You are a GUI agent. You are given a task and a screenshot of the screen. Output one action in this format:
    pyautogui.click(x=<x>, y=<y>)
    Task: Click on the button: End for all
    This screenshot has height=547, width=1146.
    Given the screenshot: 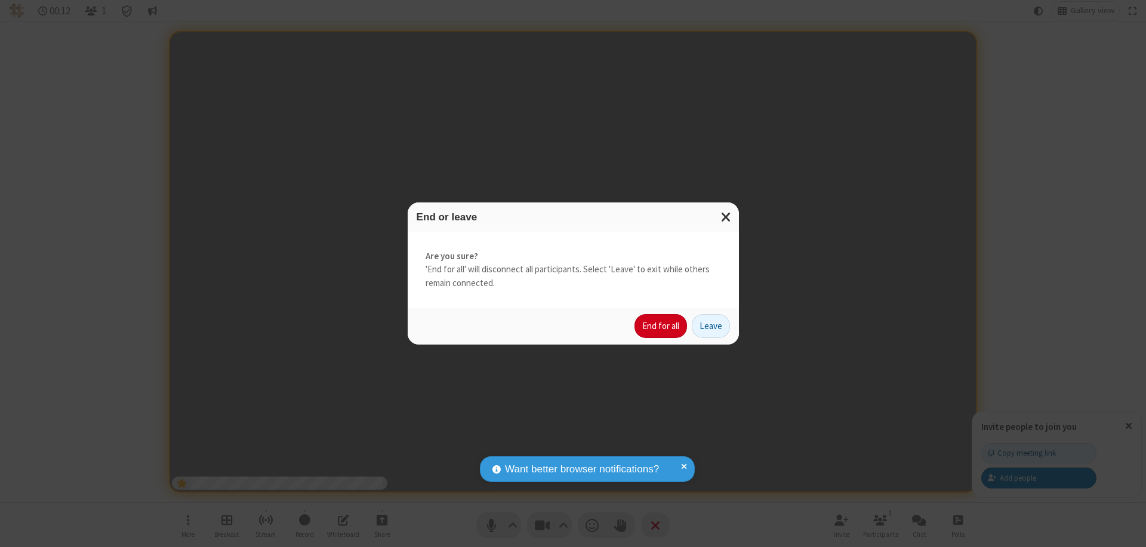 What is the action you would take?
    pyautogui.click(x=660, y=326)
    